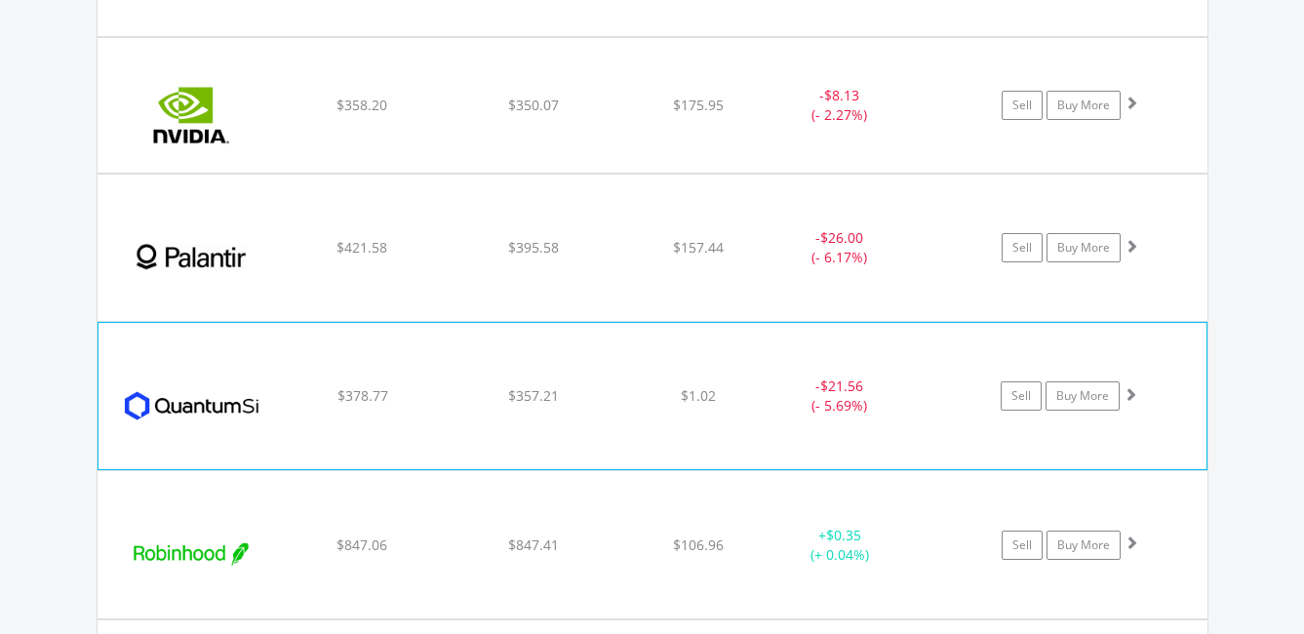 The height and width of the screenshot is (634, 1304). What do you see at coordinates (533, 395) in the screenshot?
I see `span: $357.21` at bounding box center [533, 395].